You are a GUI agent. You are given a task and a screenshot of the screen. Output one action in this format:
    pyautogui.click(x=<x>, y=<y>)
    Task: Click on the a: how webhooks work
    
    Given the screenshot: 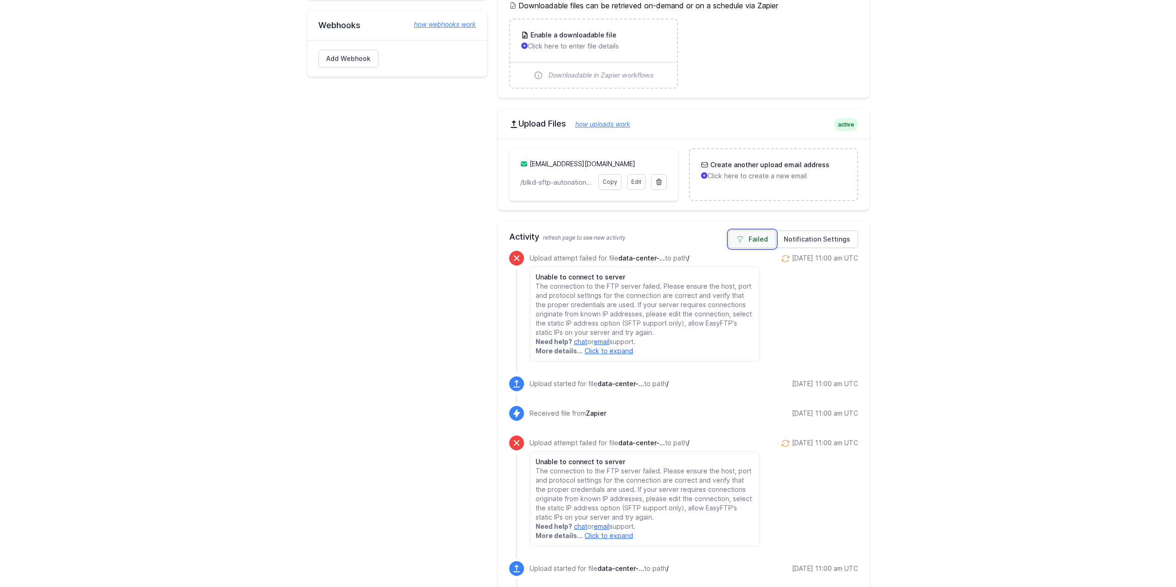 What is the action you would take?
    pyautogui.click(x=440, y=24)
    